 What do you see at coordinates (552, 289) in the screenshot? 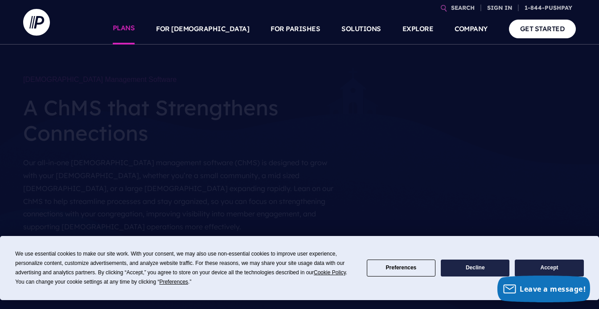
I see `span: Leave a message!` at bounding box center [552, 289].